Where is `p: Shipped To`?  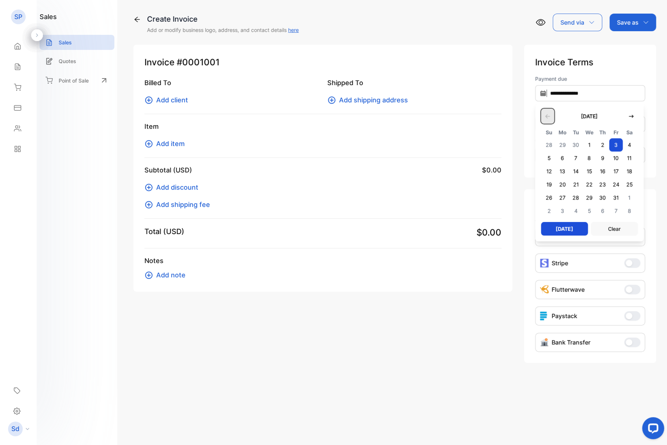
p: Shipped To is located at coordinates (414, 82).